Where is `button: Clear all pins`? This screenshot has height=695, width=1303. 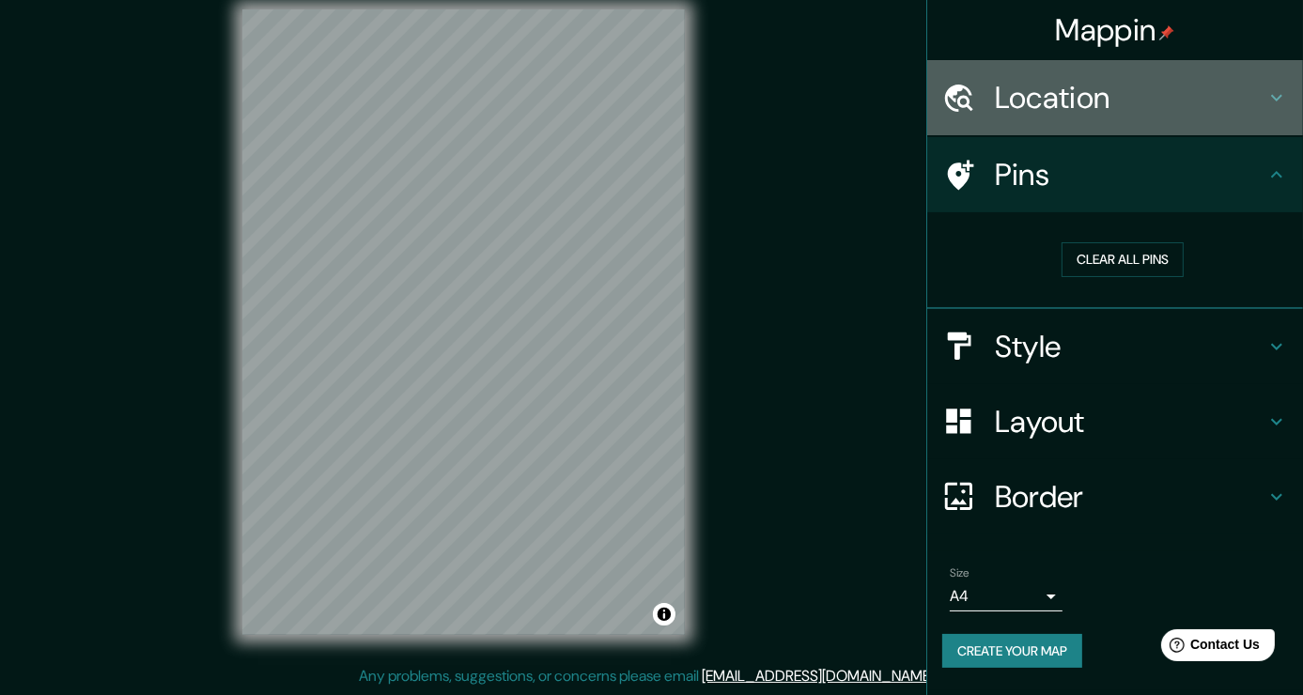
button: Clear all pins is located at coordinates (1122, 259).